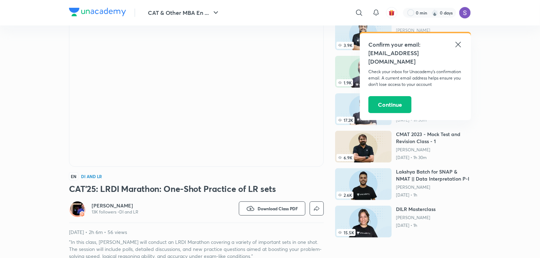 The image size is (540, 258). What do you see at coordinates (77, 209) in the screenshot?
I see `a: Avatarbadge` at bounding box center [77, 209].